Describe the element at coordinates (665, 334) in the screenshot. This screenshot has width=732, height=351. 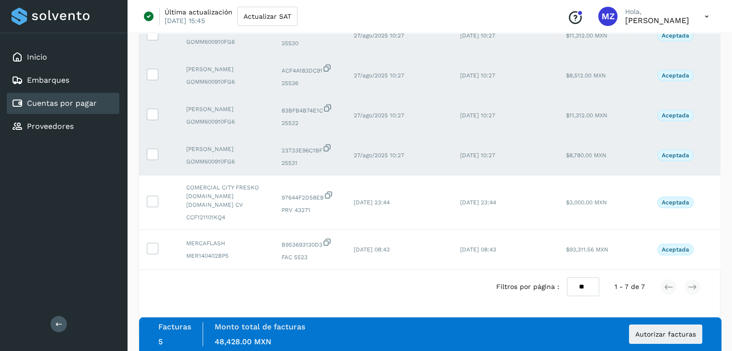
I see `span: Autorizar facturas` at that location.